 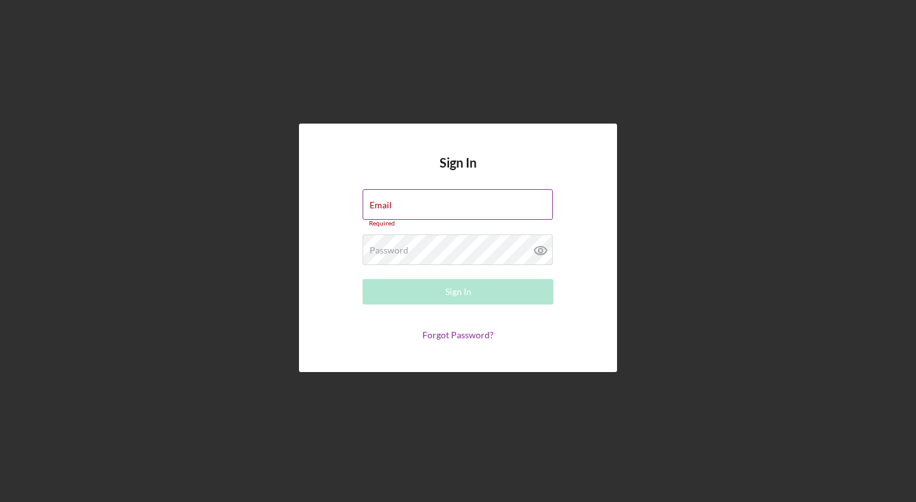 I want to click on div: Required, so click(x=458, y=223).